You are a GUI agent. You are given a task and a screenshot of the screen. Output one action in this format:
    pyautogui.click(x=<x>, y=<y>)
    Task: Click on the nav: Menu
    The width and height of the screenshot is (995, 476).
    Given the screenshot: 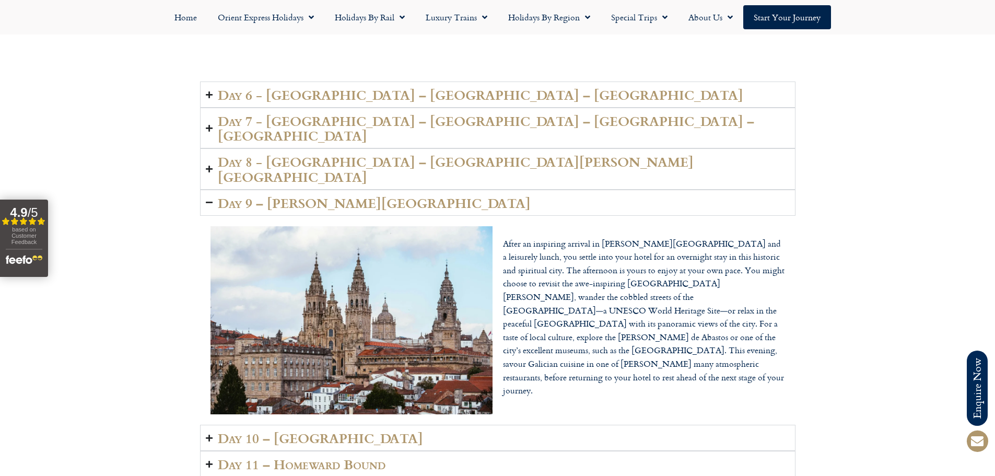 What is the action you would take?
    pyautogui.click(x=497, y=17)
    